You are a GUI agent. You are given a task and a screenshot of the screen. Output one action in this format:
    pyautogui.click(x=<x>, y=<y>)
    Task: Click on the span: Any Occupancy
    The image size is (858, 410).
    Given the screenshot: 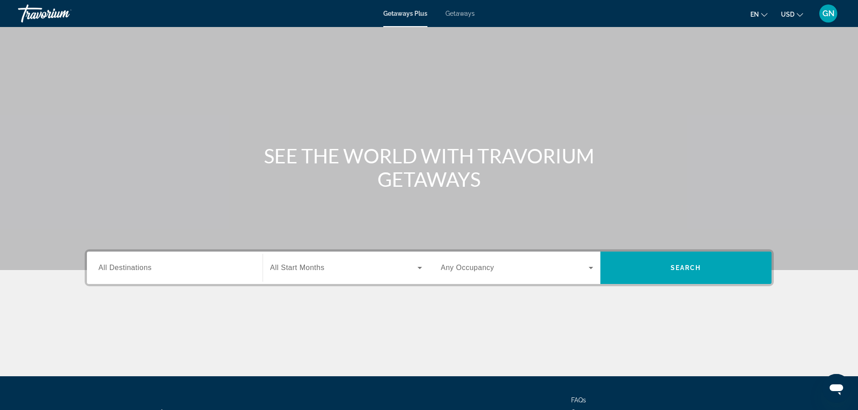 What is the action you would take?
    pyautogui.click(x=468, y=268)
    